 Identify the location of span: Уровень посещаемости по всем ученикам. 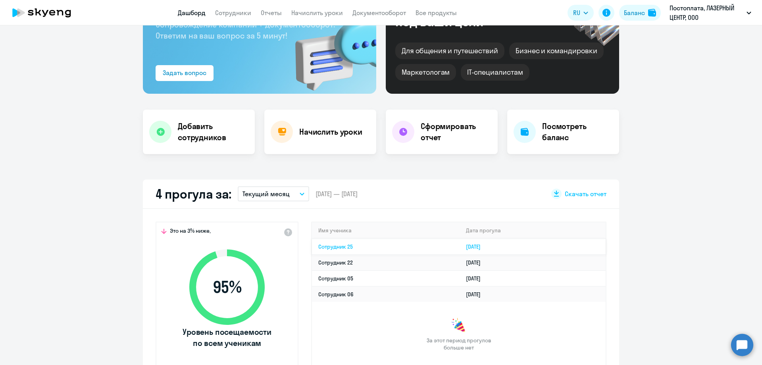
(227, 337).